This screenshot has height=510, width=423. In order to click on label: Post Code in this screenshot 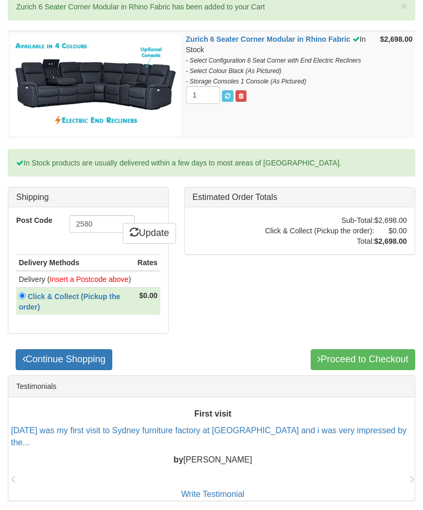, I will do `click(35, 220)`.